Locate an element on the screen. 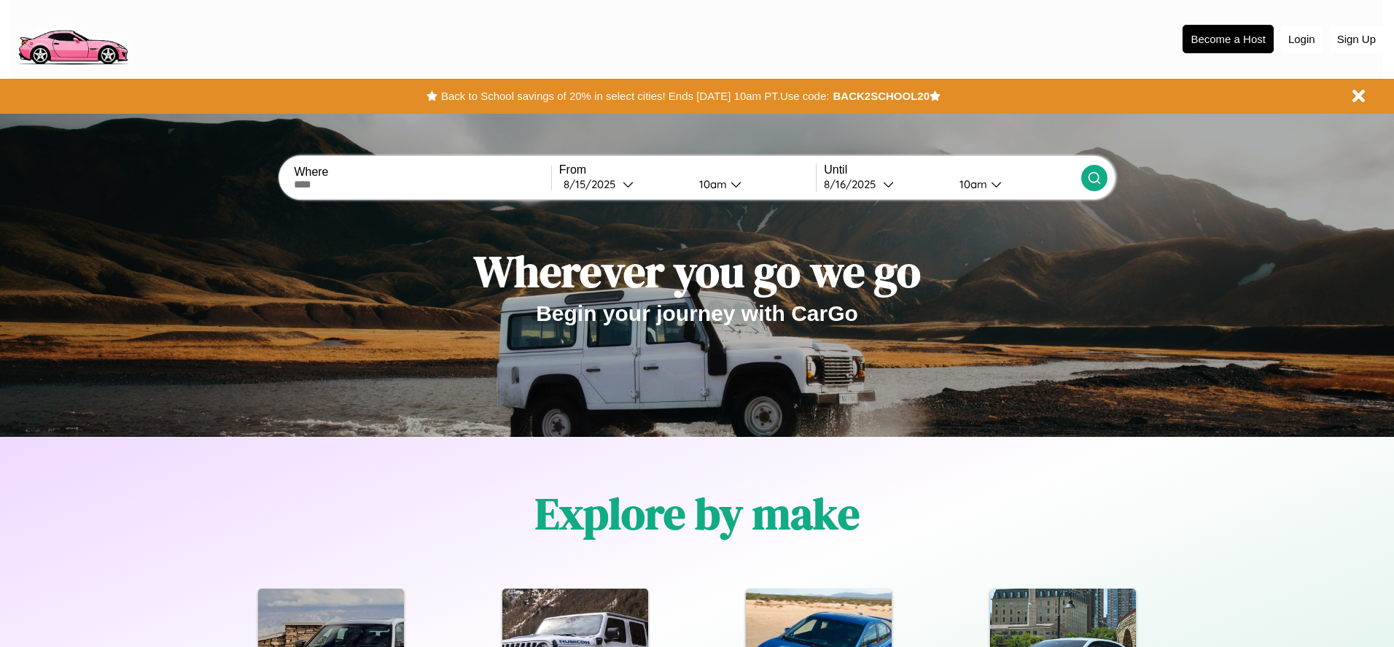 The width and height of the screenshot is (1394, 647). label: From is located at coordinates (688, 170).